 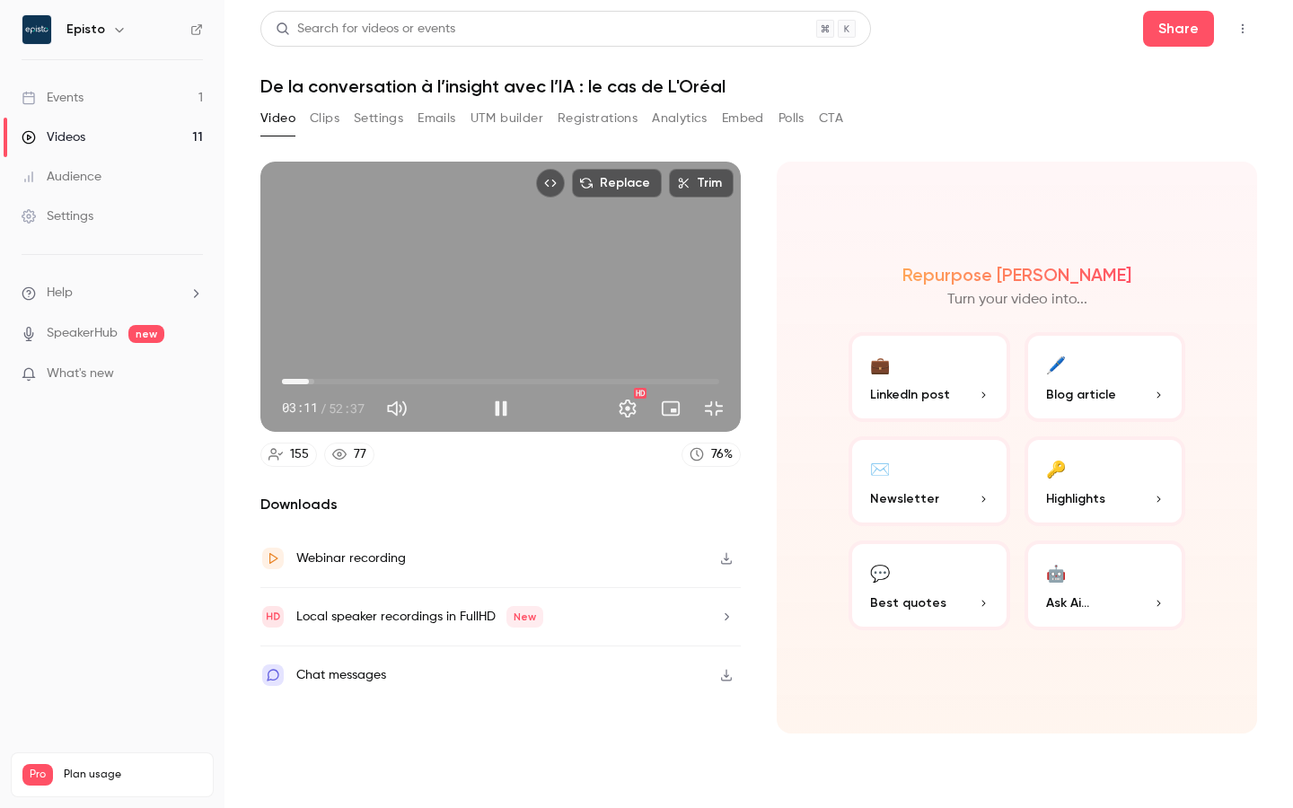 I want to click on button: Analytics, so click(x=680, y=119).